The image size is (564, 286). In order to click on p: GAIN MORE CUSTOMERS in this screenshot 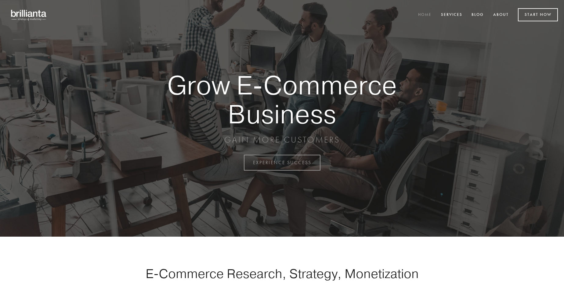, I will do `click(282, 140)`.